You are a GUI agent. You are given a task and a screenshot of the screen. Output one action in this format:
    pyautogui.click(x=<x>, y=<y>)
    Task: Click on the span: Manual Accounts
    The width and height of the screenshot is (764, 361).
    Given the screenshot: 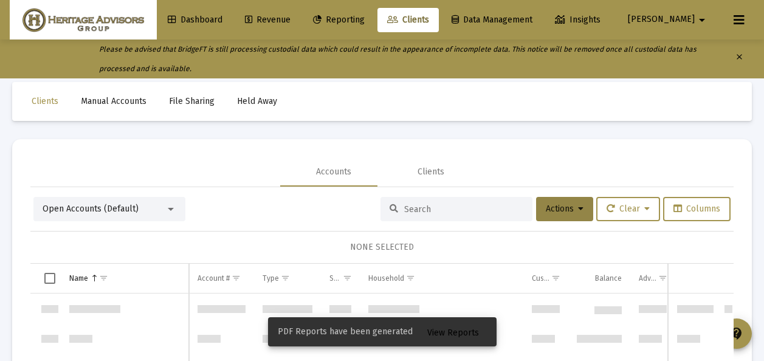 What is the action you would take?
    pyautogui.click(x=114, y=101)
    